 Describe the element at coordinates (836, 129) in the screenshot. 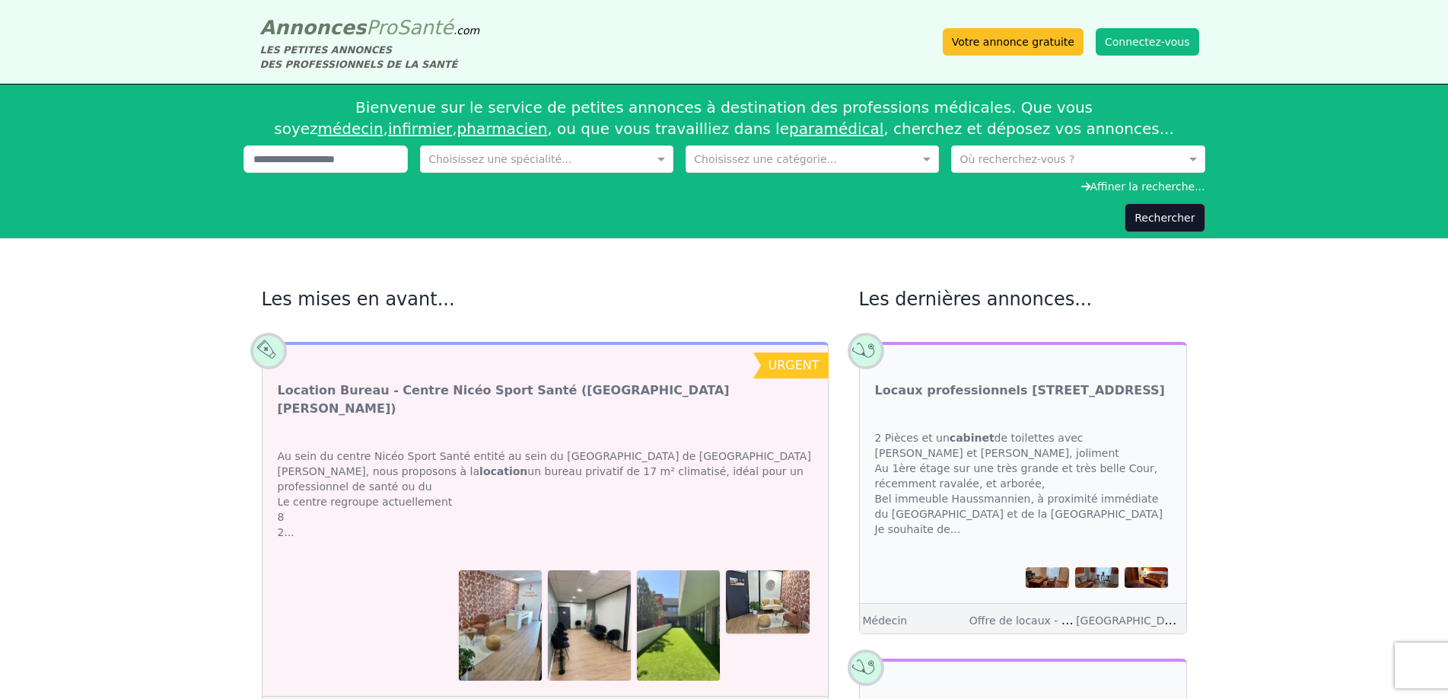

I see `a: paramédical` at that location.